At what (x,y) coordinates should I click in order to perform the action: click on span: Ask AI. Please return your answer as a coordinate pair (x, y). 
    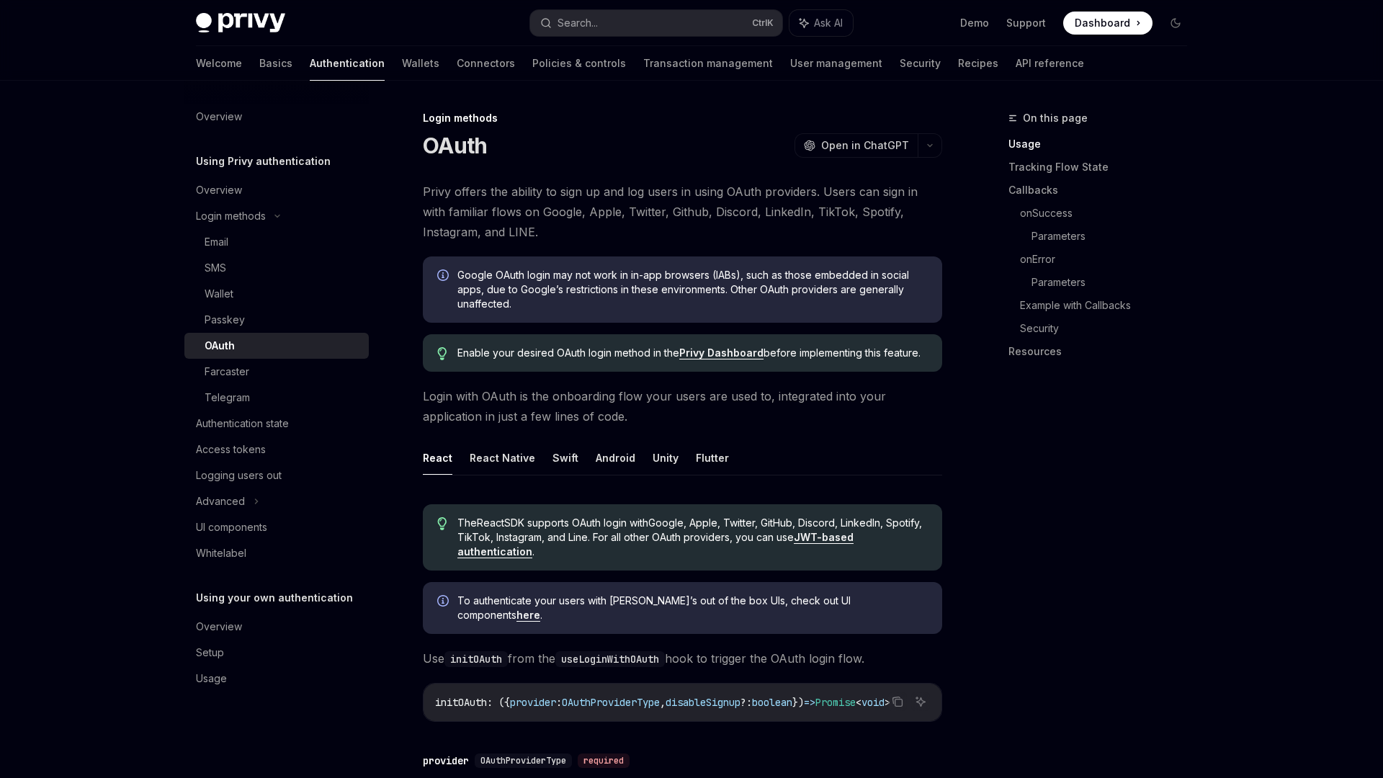
    Looking at the image, I should click on (828, 23).